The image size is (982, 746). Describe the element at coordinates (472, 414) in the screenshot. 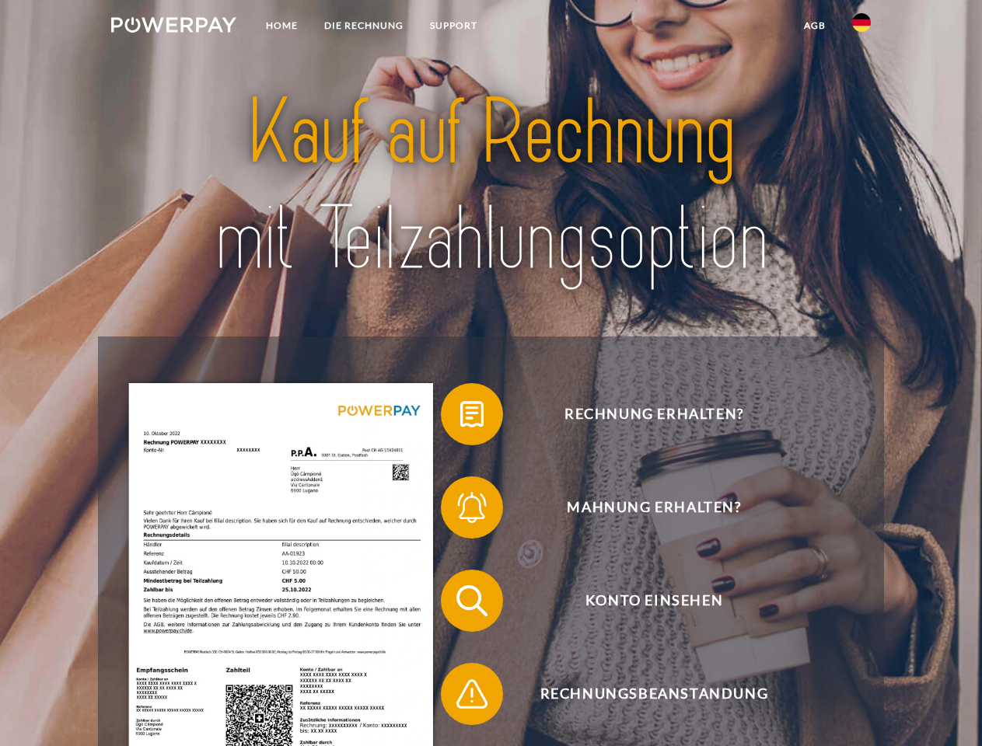

I see `img: qb_bill.svg` at that location.